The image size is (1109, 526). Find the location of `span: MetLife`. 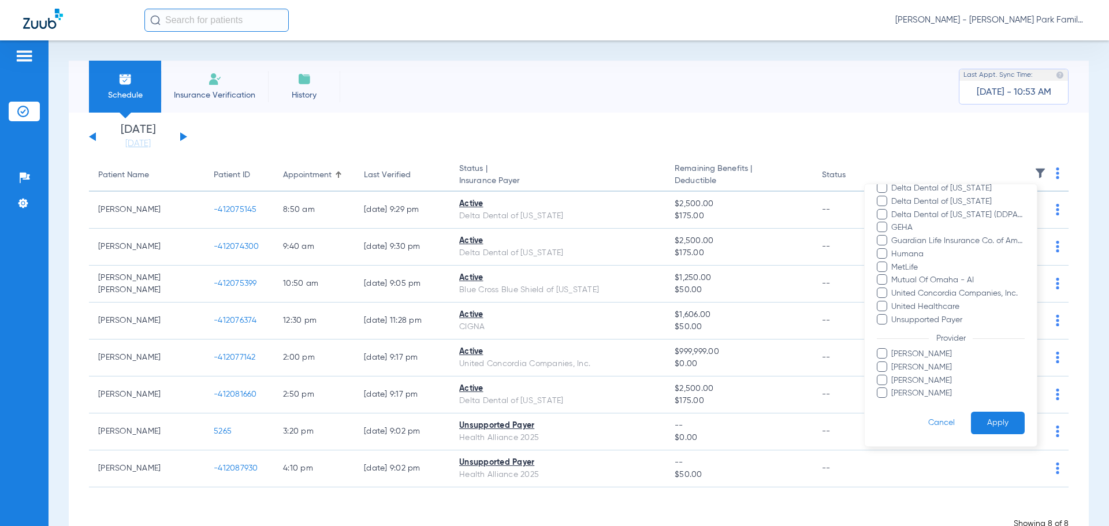

span: MetLife is located at coordinates (958, 267).